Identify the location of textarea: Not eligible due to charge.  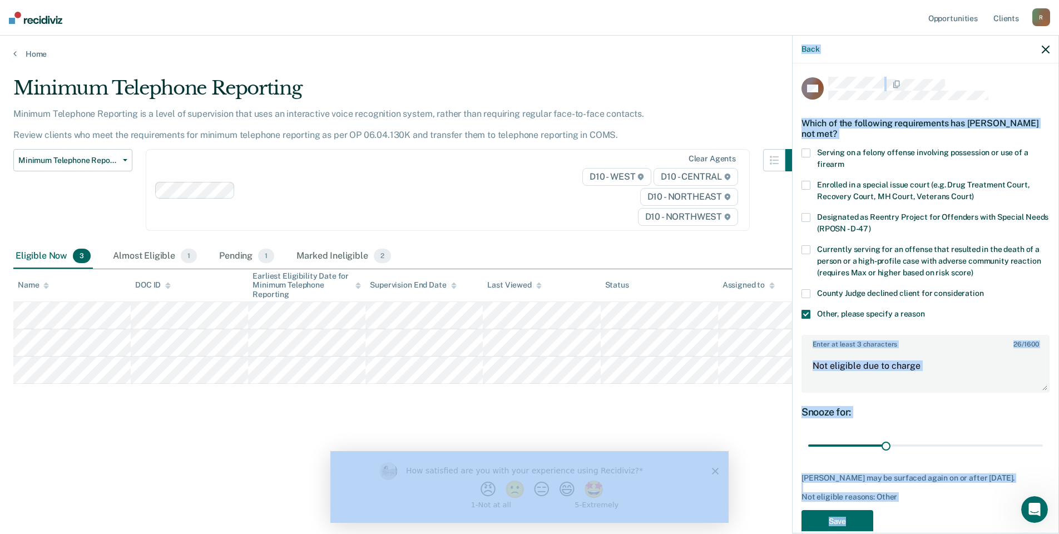
(926, 371).